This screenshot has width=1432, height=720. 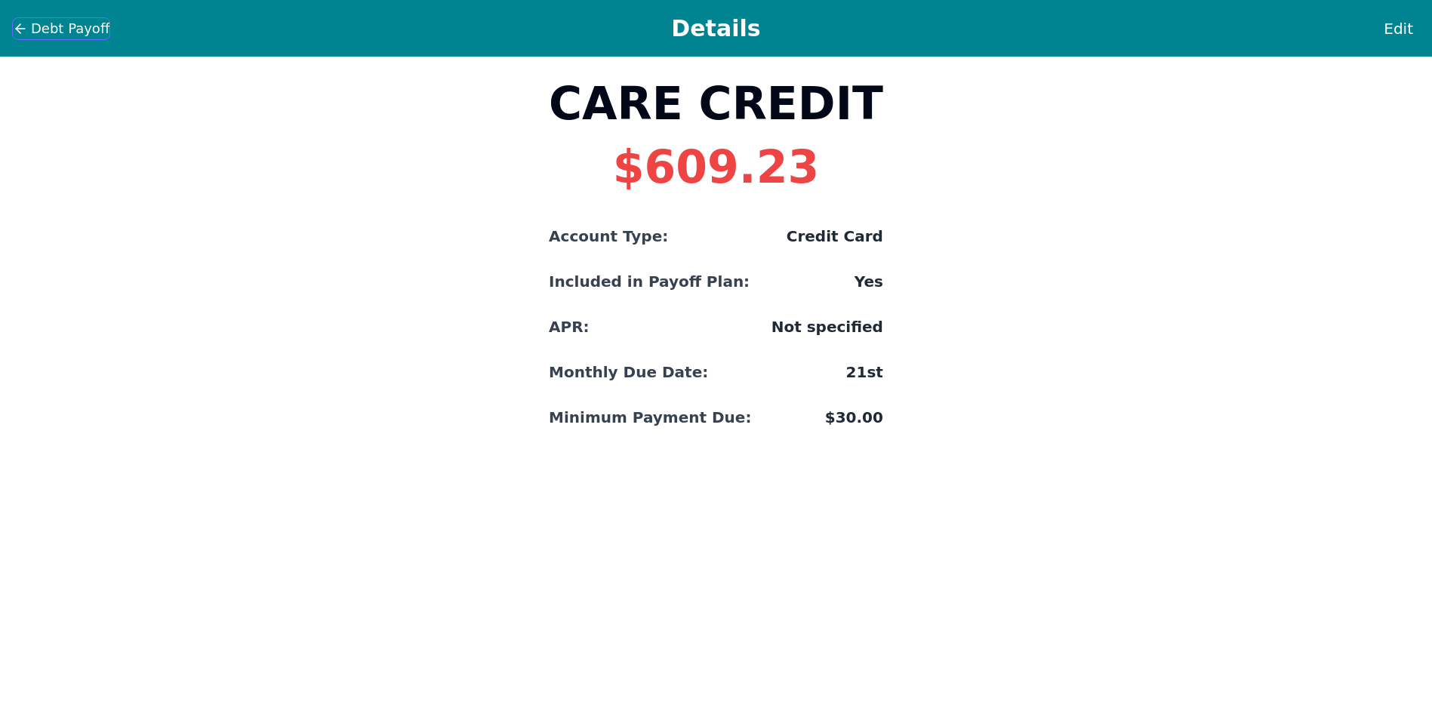 What do you see at coordinates (1398, 29) in the screenshot?
I see `span: Edit` at bounding box center [1398, 29].